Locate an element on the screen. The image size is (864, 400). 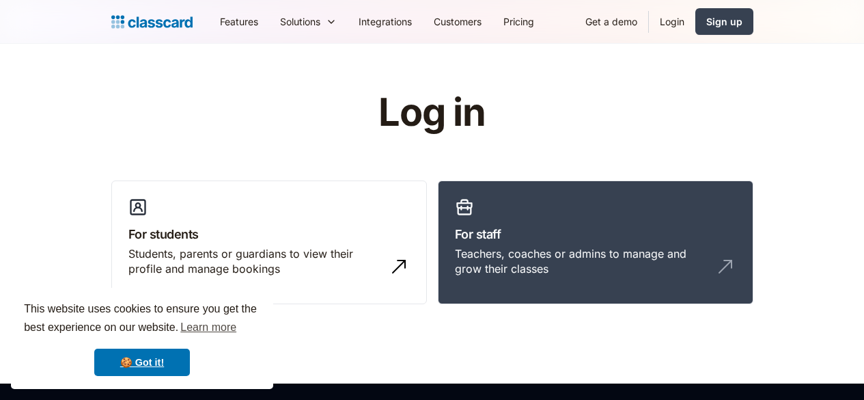
a: For studentsStudents, parents or guardians to view their profile and manage bookings is located at coordinates (269, 243).